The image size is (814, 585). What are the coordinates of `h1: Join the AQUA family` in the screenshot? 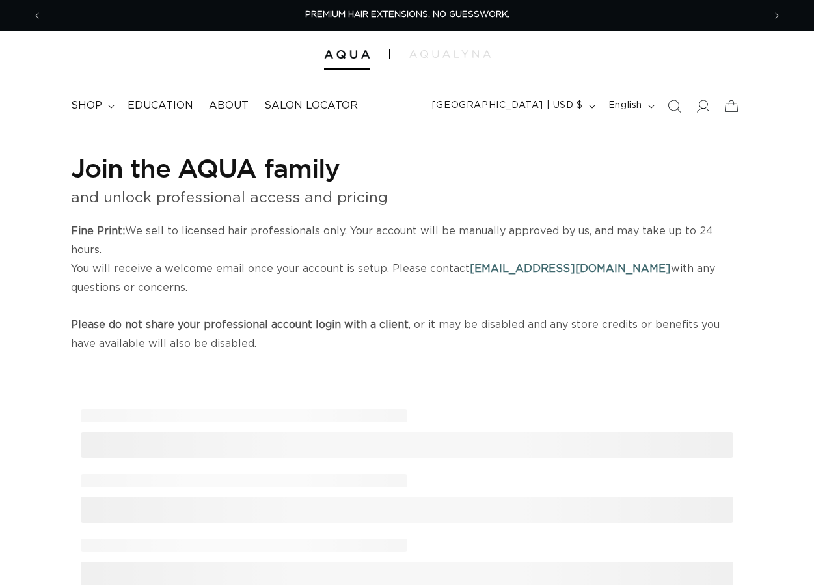 It's located at (406, 168).